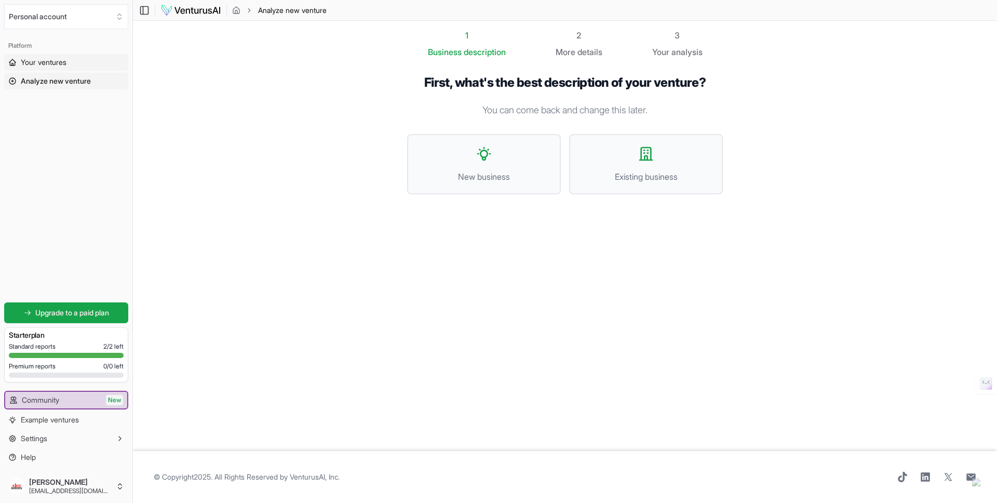 This screenshot has width=997, height=503. Describe the element at coordinates (72, 313) in the screenshot. I see `span: Upgrade to a paid plan` at that location.